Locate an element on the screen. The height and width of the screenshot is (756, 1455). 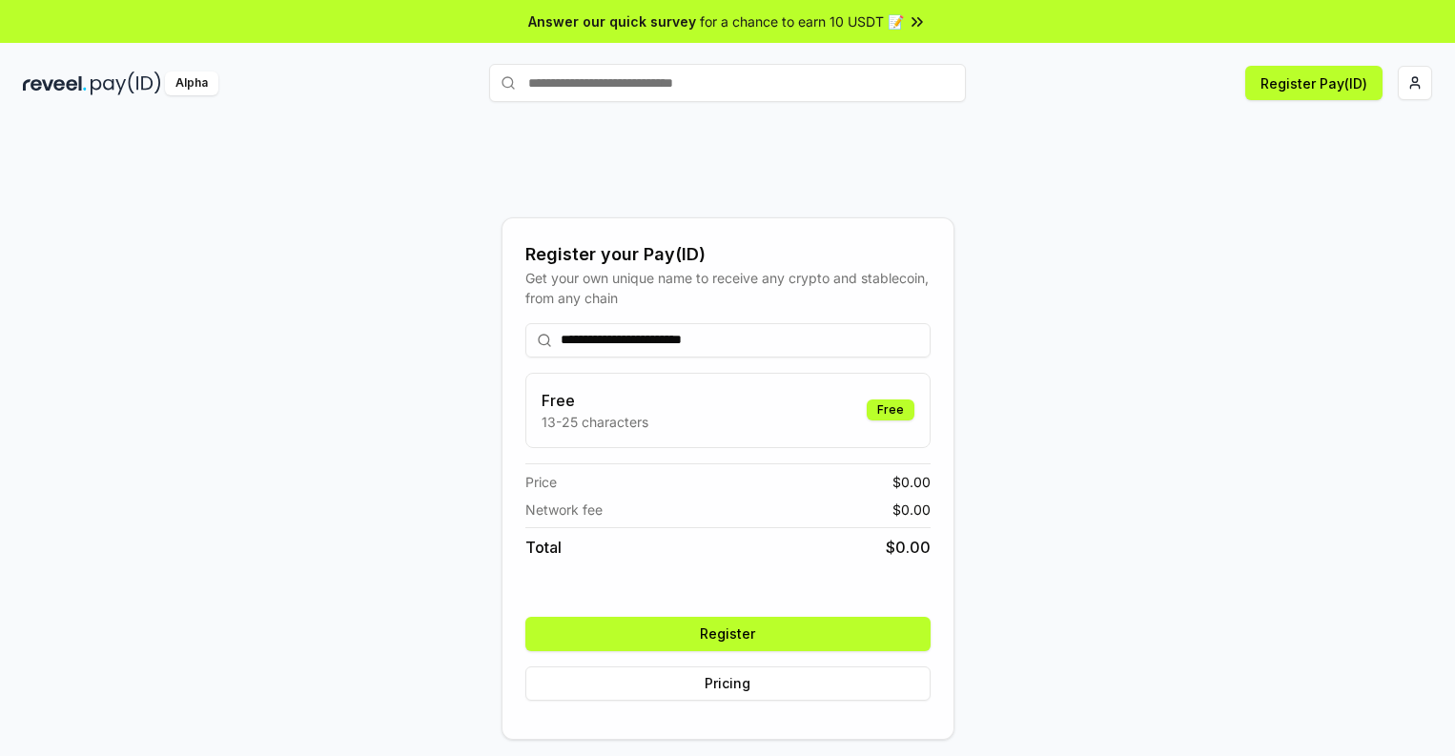
div: Alpha is located at coordinates (192, 83).